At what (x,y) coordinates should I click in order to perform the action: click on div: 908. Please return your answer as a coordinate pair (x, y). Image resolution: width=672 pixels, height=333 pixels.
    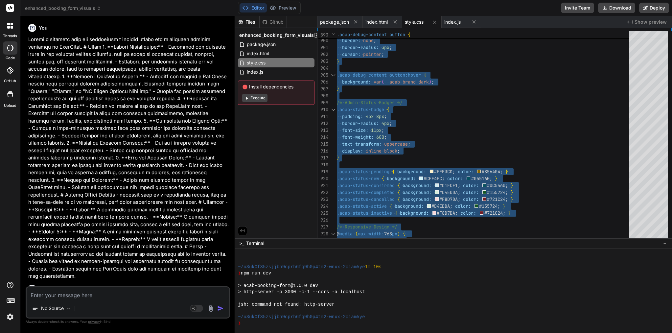
    Looking at the image, I should click on (323, 96).